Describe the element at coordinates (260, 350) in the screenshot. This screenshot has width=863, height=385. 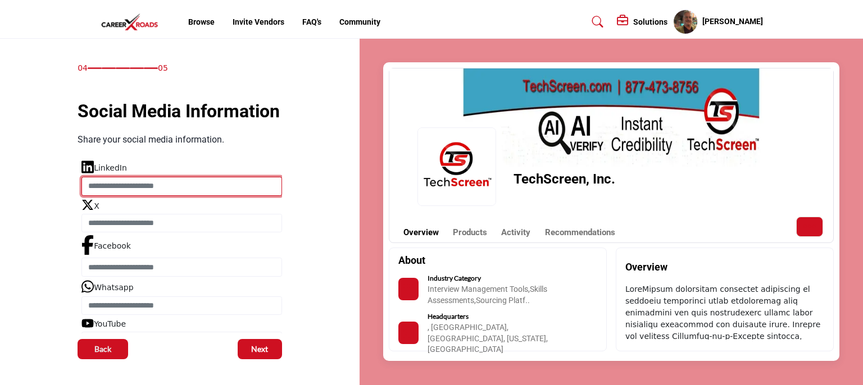
I see `span: Next` at that location.